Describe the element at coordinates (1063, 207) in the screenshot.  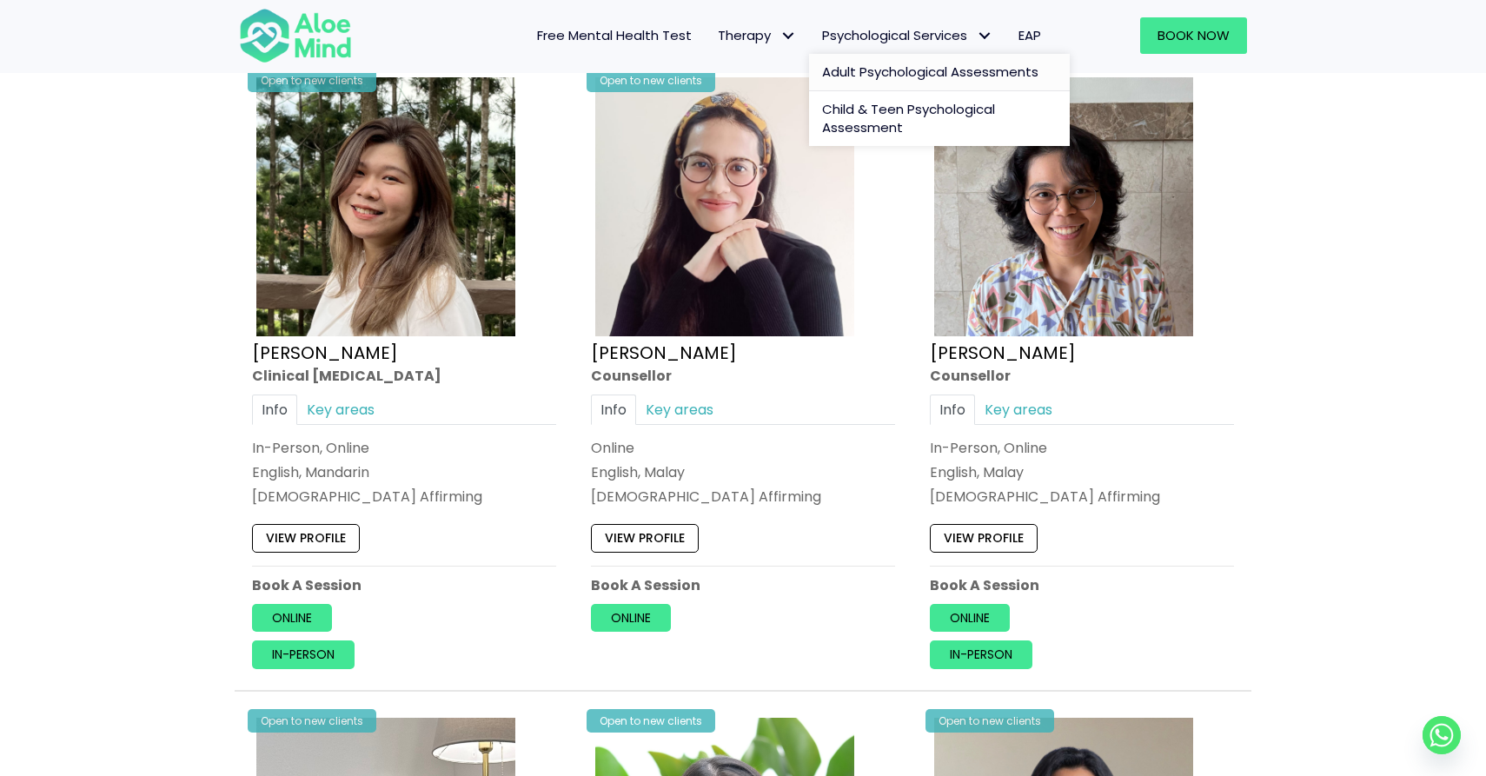
I see `img: zafeera counsellor` at that location.